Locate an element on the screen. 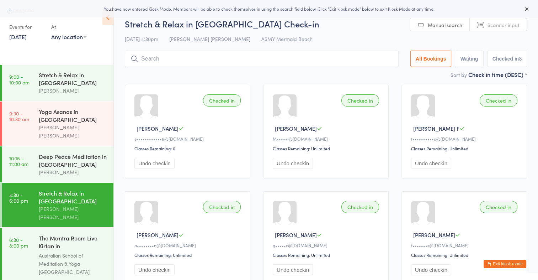 The height and width of the screenshot is (280, 538). div: 8 is located at coordinates (521, 59).